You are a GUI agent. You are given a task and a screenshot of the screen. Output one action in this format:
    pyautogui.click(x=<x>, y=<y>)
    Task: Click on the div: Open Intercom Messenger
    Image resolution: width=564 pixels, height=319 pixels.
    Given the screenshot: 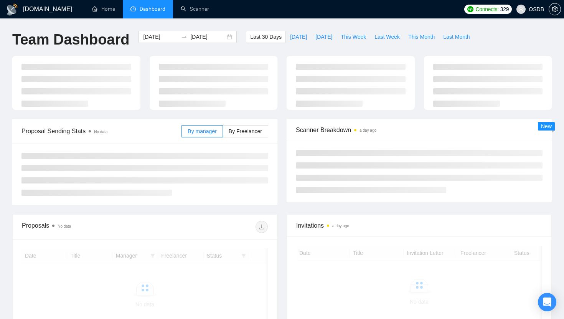 What is the action you would take?
    pyautogui.click(x=547, y=302)
    